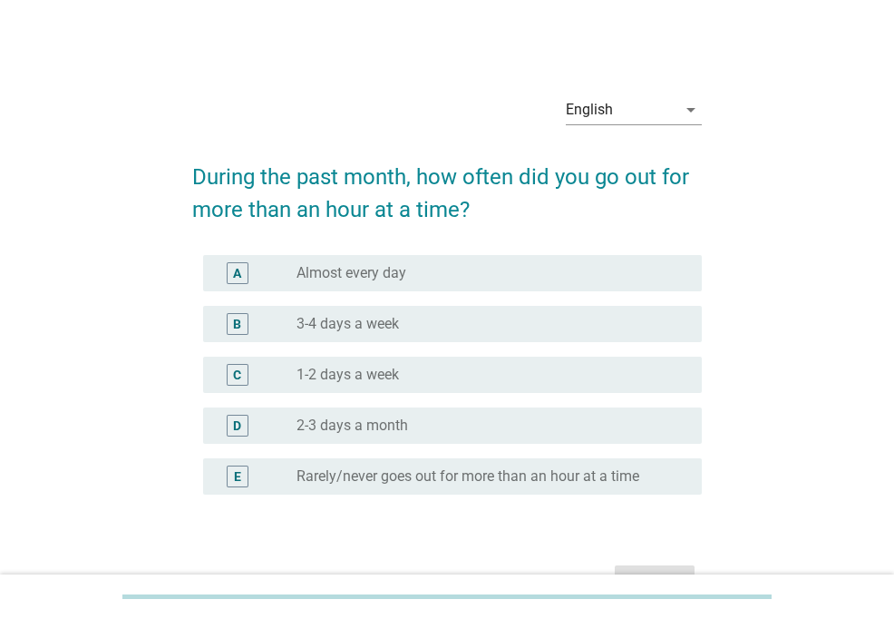  Describe the element at coordinates (347, 375) in the screenshot. I see `label: 1-2 days a week` at that location.